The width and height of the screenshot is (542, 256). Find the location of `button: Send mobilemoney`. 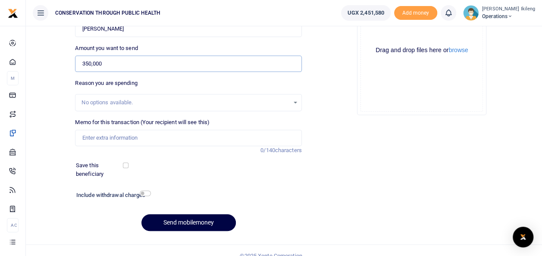

button: Send mobilemoney is located at coordinates (189, 223).